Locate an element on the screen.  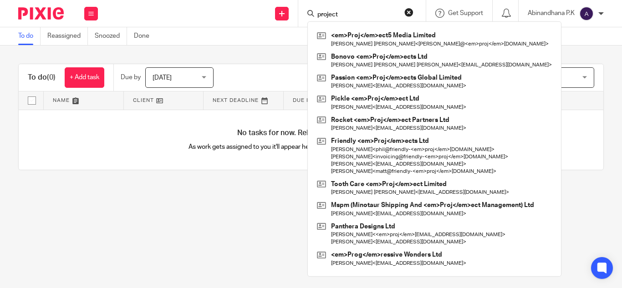
button: Clear is located at coordinates (409, 12).